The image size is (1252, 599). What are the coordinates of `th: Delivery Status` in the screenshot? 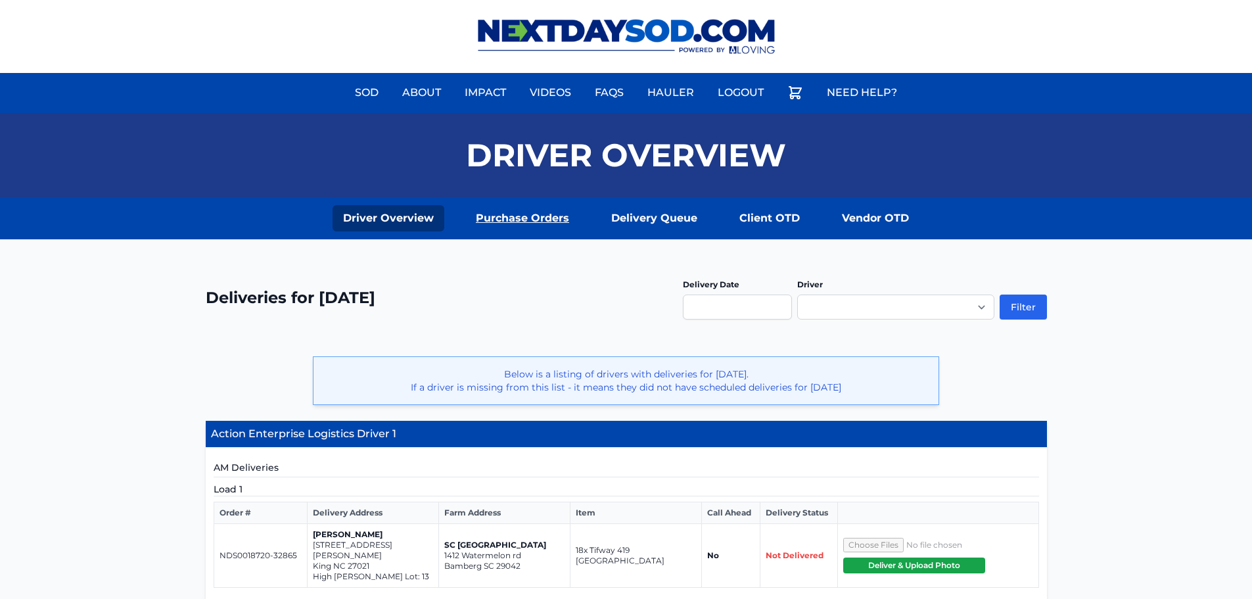 It's located at (798, 513).